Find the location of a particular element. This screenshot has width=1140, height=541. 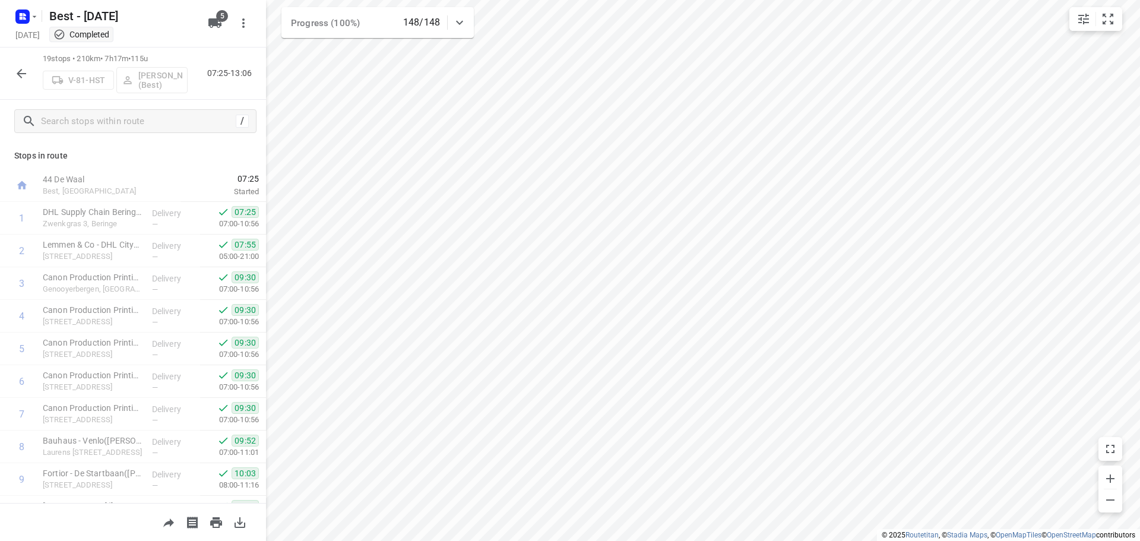

p: Laurens Janszoon Costerstraat 7, Venlo is located at coordinates (93, 453).